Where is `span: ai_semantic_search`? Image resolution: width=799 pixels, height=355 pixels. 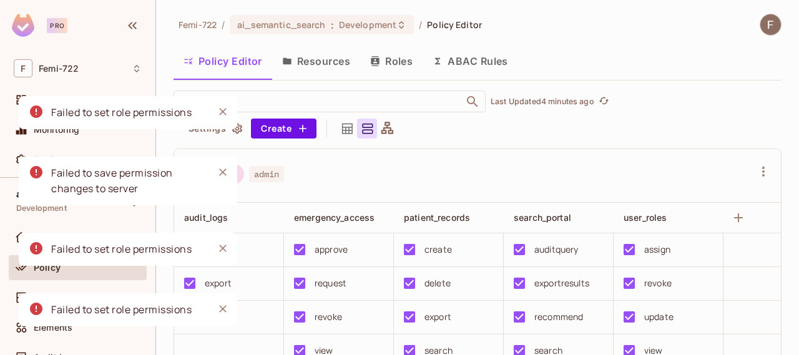
span: ai_semantic_search is located at coordinates (281, 24).